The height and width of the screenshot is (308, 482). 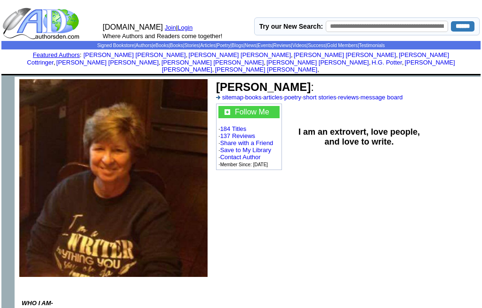 I want to click on label: Try our New Search:, so click(x=291, y=26).